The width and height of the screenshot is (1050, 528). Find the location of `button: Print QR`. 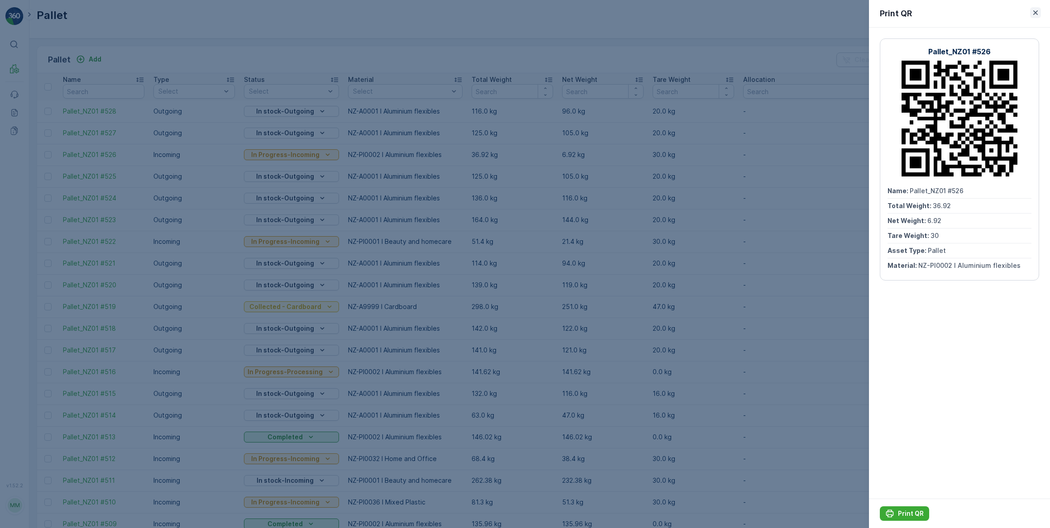

button: Print QR is located at coordinates (905, 514).